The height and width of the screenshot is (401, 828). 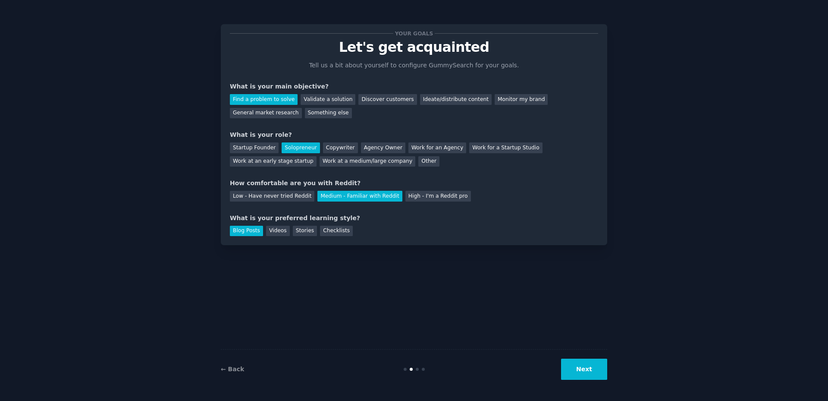 I want to click on div: Work for a Startup Studio, so click(x=505, y=148).